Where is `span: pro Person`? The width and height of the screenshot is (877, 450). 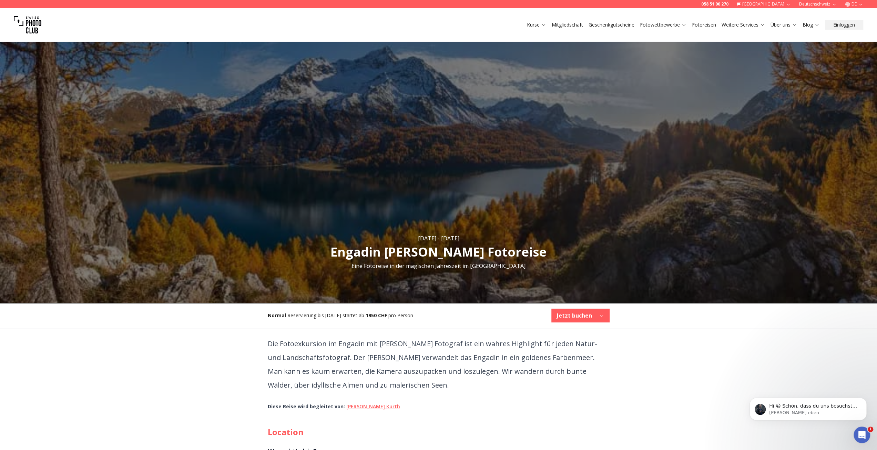
span: pro Person is located at coordinates (401, 315).